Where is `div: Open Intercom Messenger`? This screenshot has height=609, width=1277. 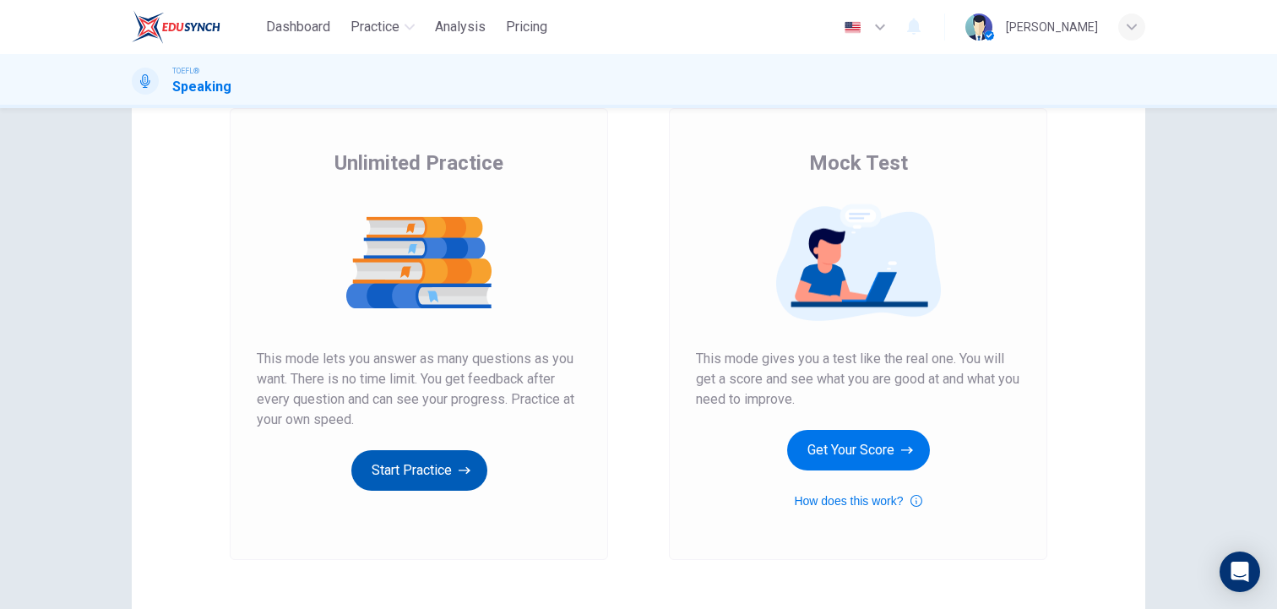
div: Open Intercom Messenger is located at coordinates (1240, 572).